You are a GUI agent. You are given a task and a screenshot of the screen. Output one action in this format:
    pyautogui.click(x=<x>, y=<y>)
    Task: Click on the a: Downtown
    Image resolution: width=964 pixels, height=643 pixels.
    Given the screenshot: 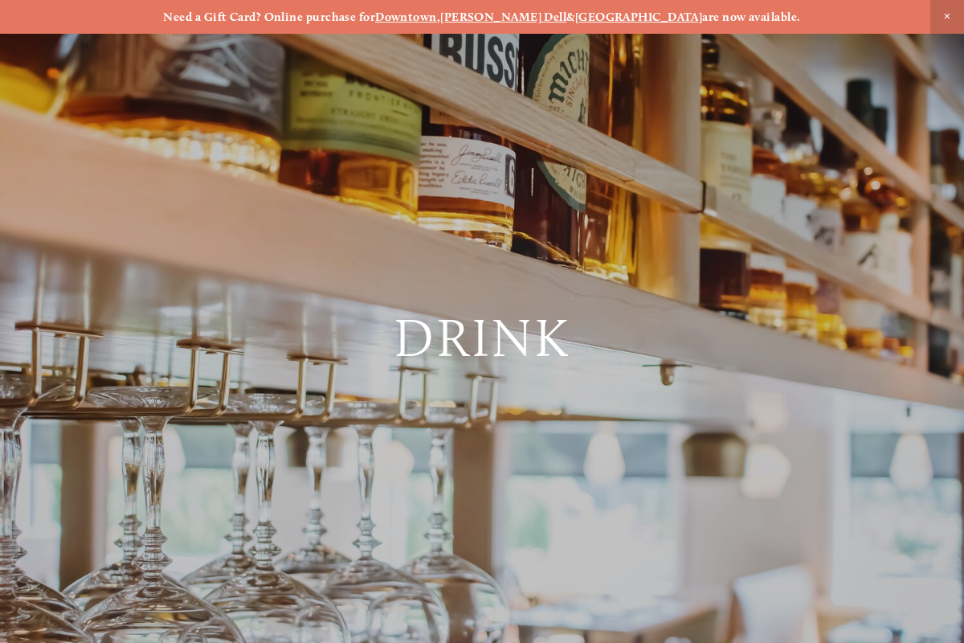 What is the action you would take?
    pyautogui.click(x=406, y=17)
    